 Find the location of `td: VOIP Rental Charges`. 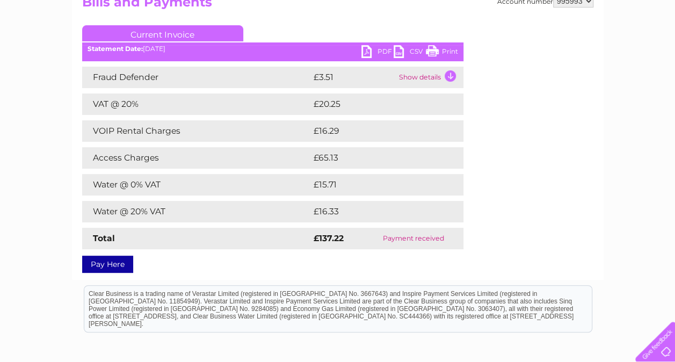

td: VOIP Rental Charges is located at coordinates (196, 131).